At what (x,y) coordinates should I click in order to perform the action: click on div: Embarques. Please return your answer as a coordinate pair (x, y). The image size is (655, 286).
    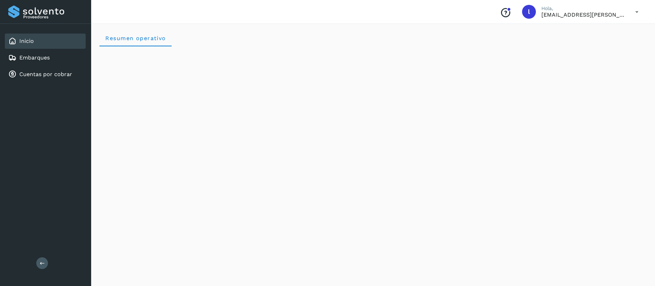
    Looking at the image, I should click on (45, 58).